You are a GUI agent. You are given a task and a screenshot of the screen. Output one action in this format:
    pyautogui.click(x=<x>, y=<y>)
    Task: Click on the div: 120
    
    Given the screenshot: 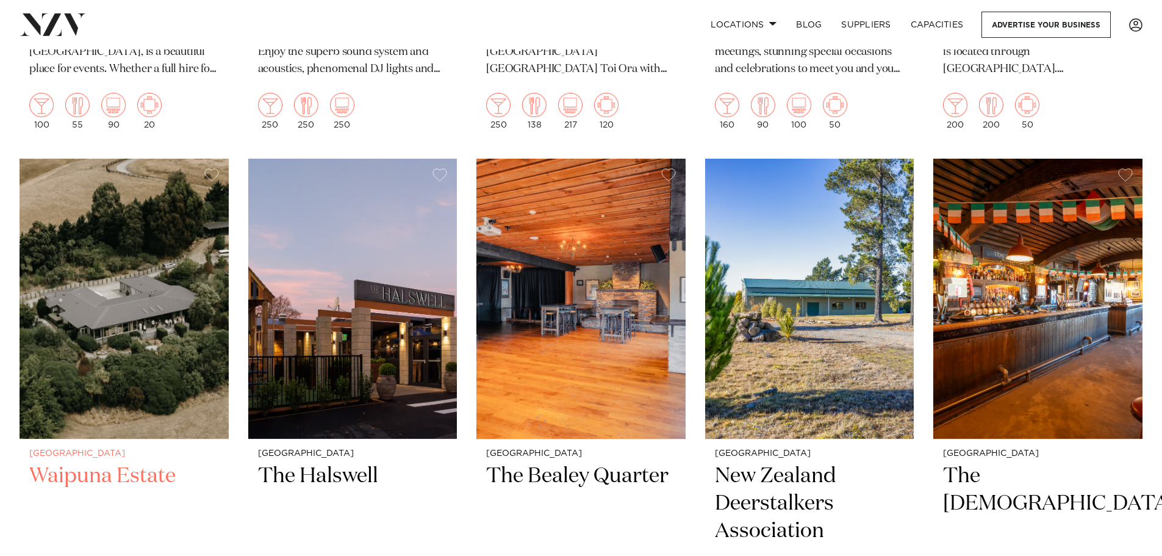 What is the action you would take?
    pyautogui.click(x=606, y=111)
    